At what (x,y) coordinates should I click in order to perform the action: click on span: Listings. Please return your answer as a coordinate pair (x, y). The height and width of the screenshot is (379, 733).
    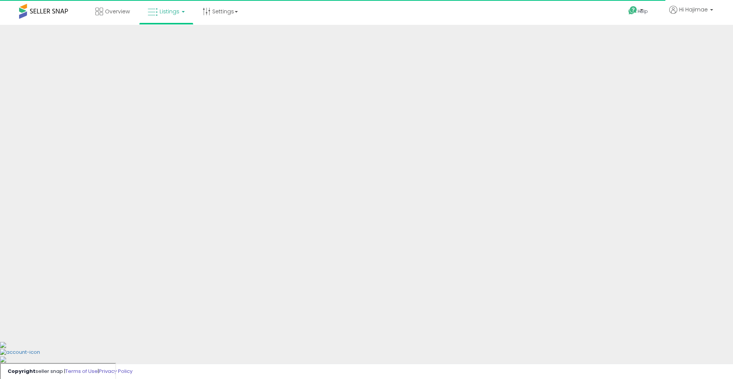
    Looking at the image, I should click on (170, 11).